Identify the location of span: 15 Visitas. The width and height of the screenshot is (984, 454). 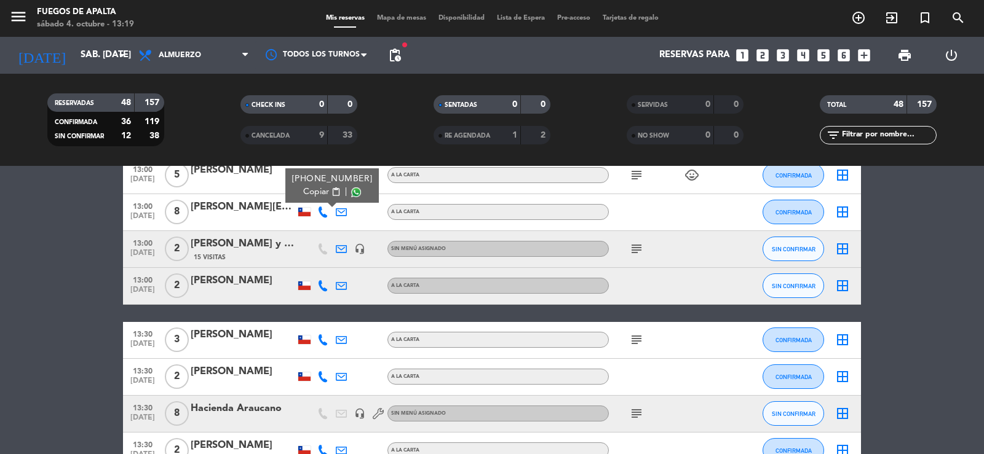
(210, 258).